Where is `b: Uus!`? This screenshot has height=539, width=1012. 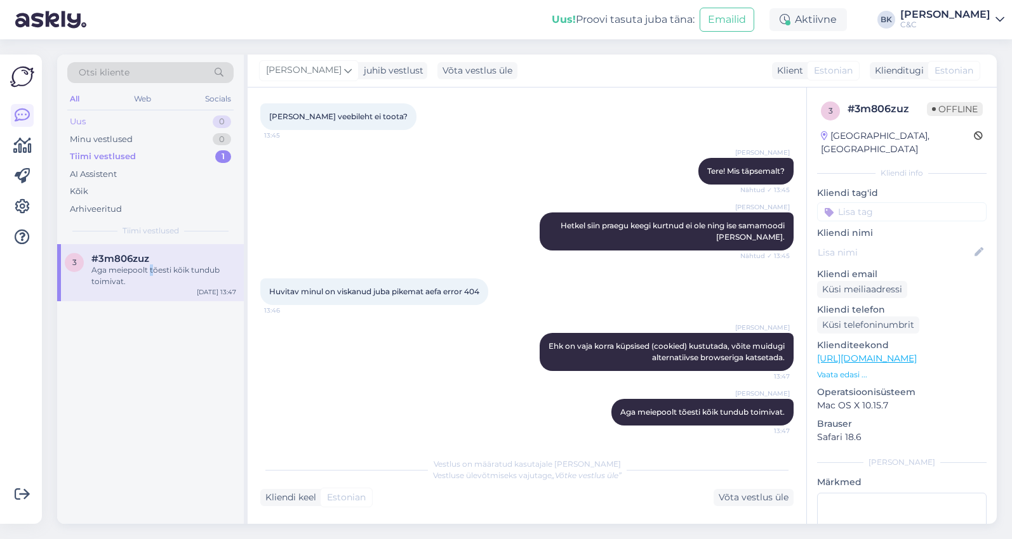
b: Uus! is located at coordinates (564, 19).